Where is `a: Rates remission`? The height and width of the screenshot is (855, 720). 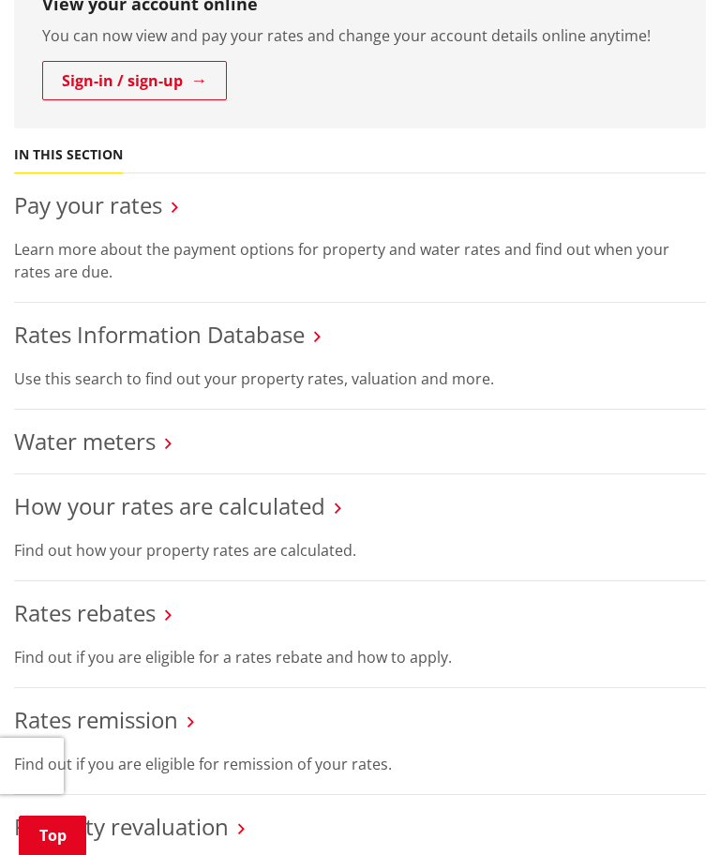 a: Rates remission is located at coordinates (96, 719).